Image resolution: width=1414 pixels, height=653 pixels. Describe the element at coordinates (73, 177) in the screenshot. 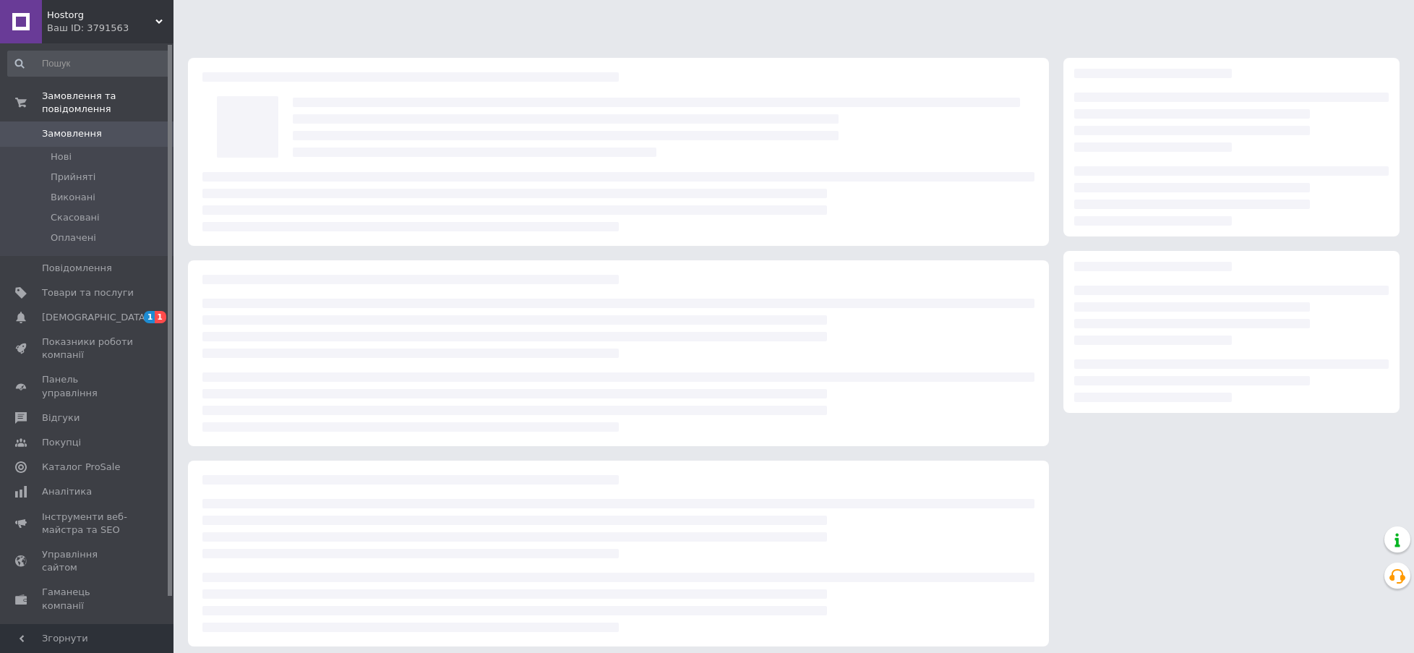

I see `span: Прийняті` at that location.